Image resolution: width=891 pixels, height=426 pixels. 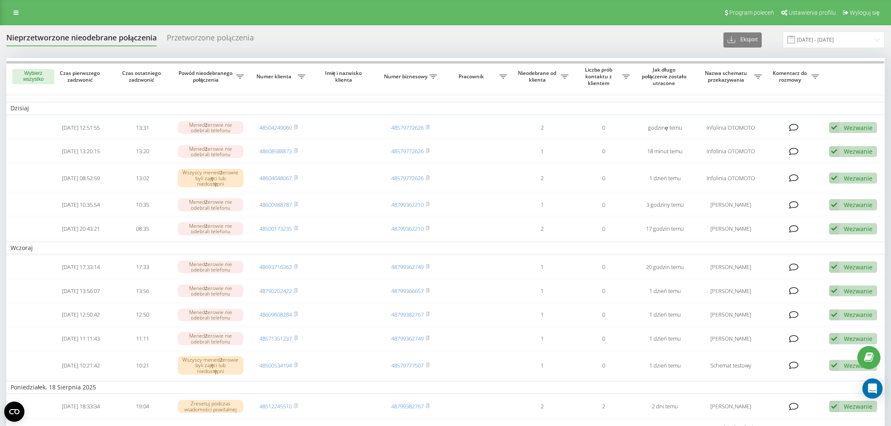 What do you see at coordinates (142, 205) in the screenshot?
I see `td: 10:35` at bounding box center [142, 205].